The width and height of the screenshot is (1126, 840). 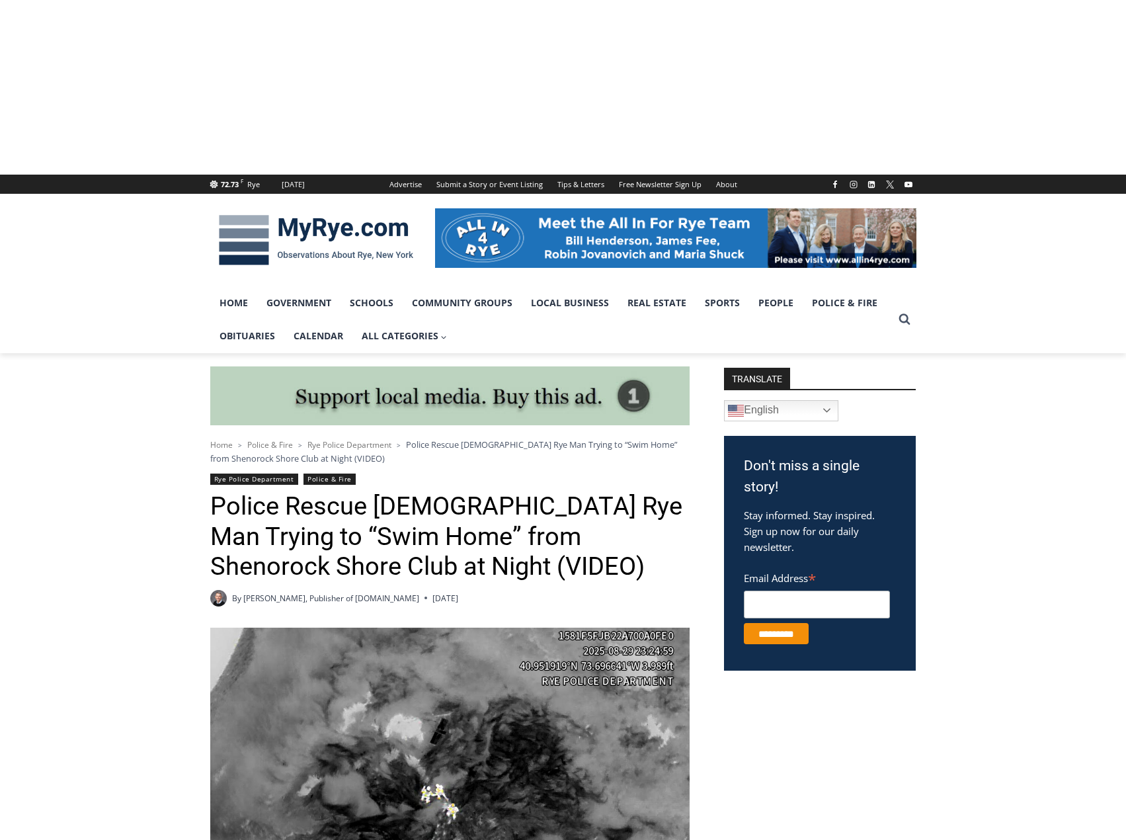 I want to click on div: Rye, so click(x=253, y=185).